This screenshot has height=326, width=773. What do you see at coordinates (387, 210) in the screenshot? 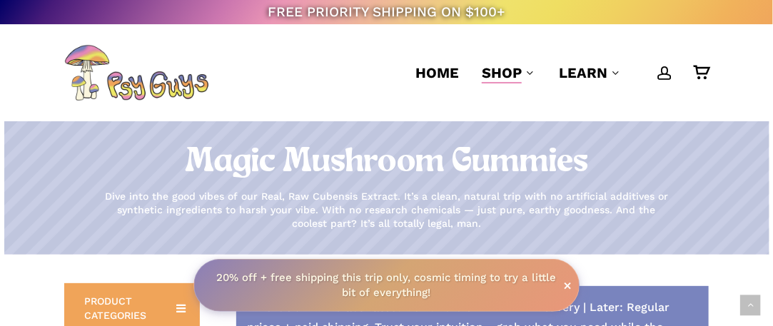
I see `p: Dive into the good vibes of our Real, Raw Cubensis Extract. It’s a clean, natural trip with no ar...` at bounding box center [387, 210].